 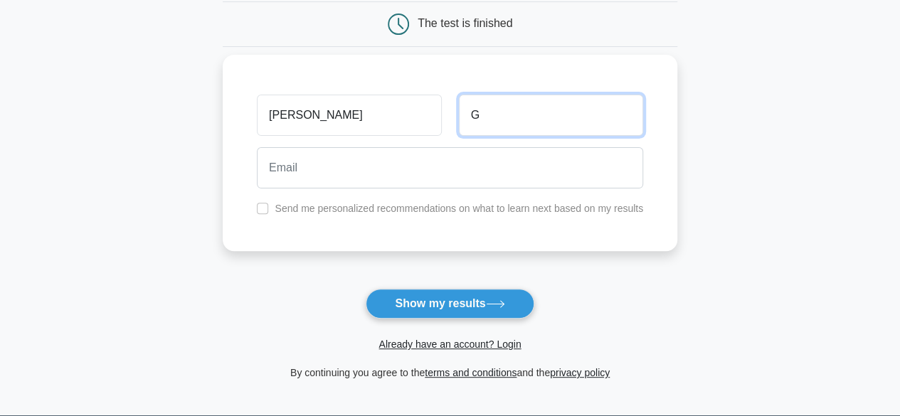 I want to click on a: terms and conditions, so click(x=470, y=373).